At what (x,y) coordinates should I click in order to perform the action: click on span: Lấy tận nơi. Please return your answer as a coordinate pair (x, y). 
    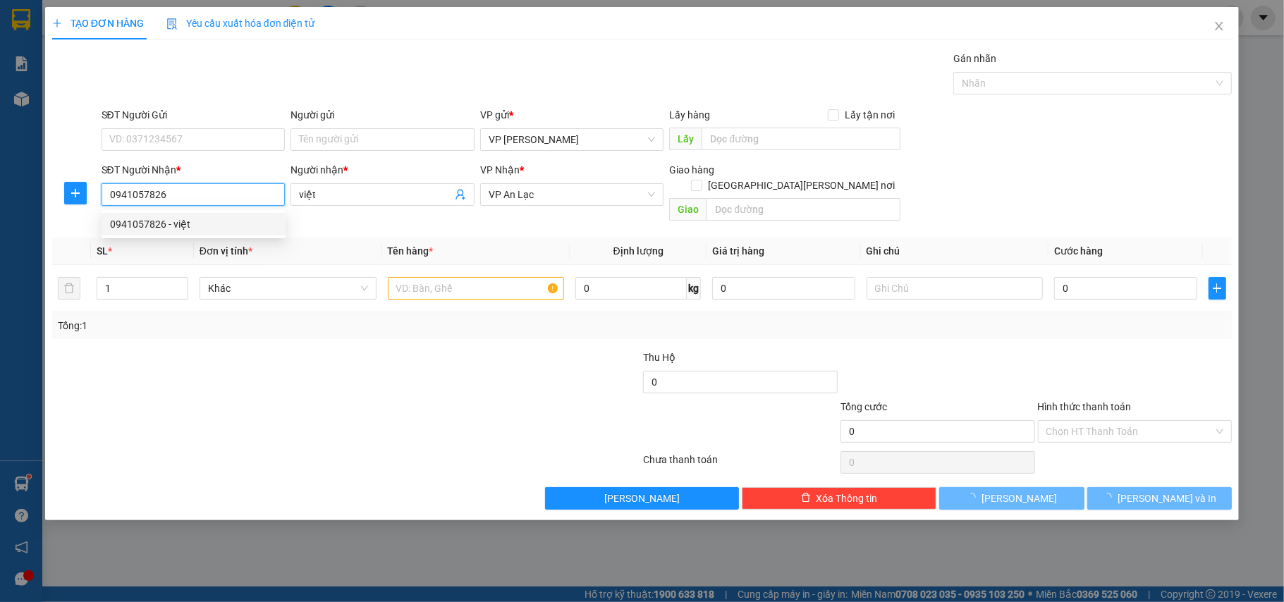
    Looking at the image, I should click on (869, 115).